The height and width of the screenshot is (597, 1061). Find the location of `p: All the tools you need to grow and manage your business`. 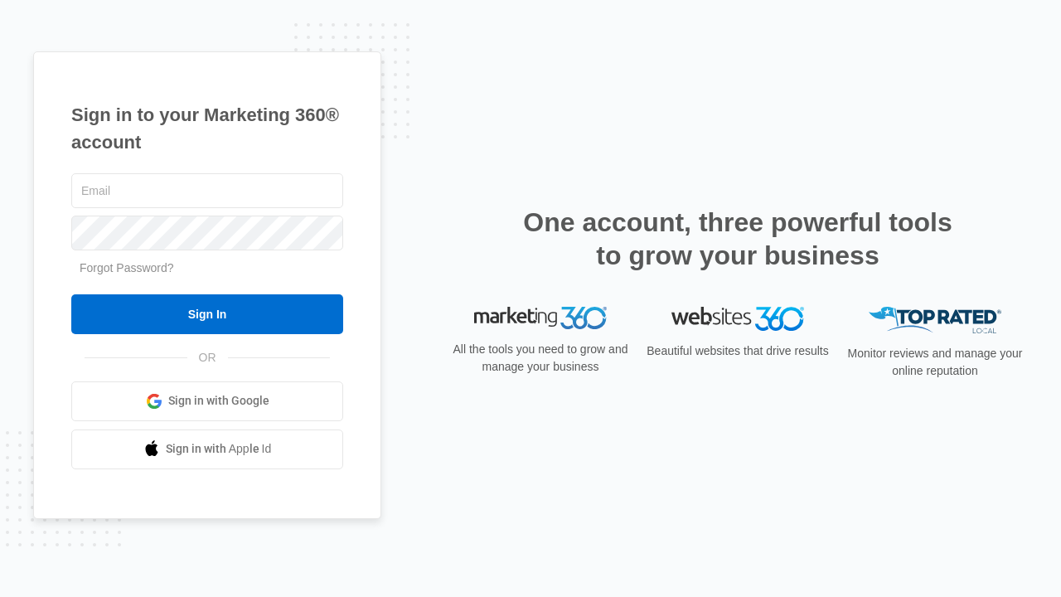

p: All the tools you need to grow and manage your business is located at coordinates (541, 358).